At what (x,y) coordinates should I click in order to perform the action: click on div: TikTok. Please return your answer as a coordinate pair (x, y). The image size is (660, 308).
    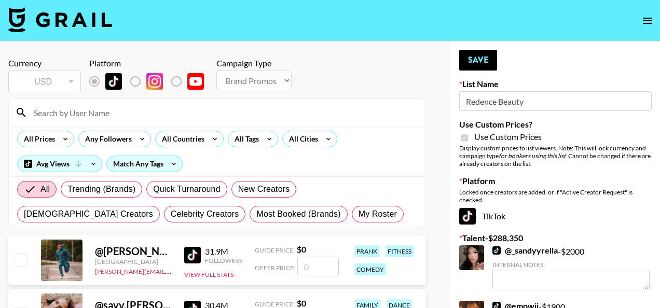
    Looking at the image, I should click on (555, 216).